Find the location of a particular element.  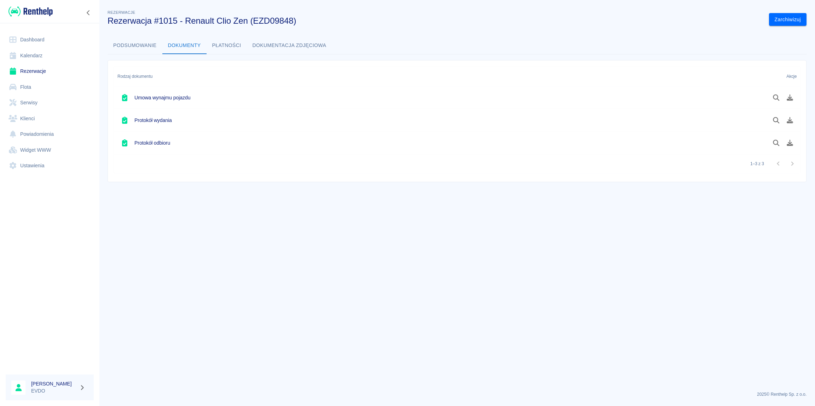

h3: Rezerwacja #1015 - Renault Clio Zen (EZD09848) is located at coordinates (436, 21).